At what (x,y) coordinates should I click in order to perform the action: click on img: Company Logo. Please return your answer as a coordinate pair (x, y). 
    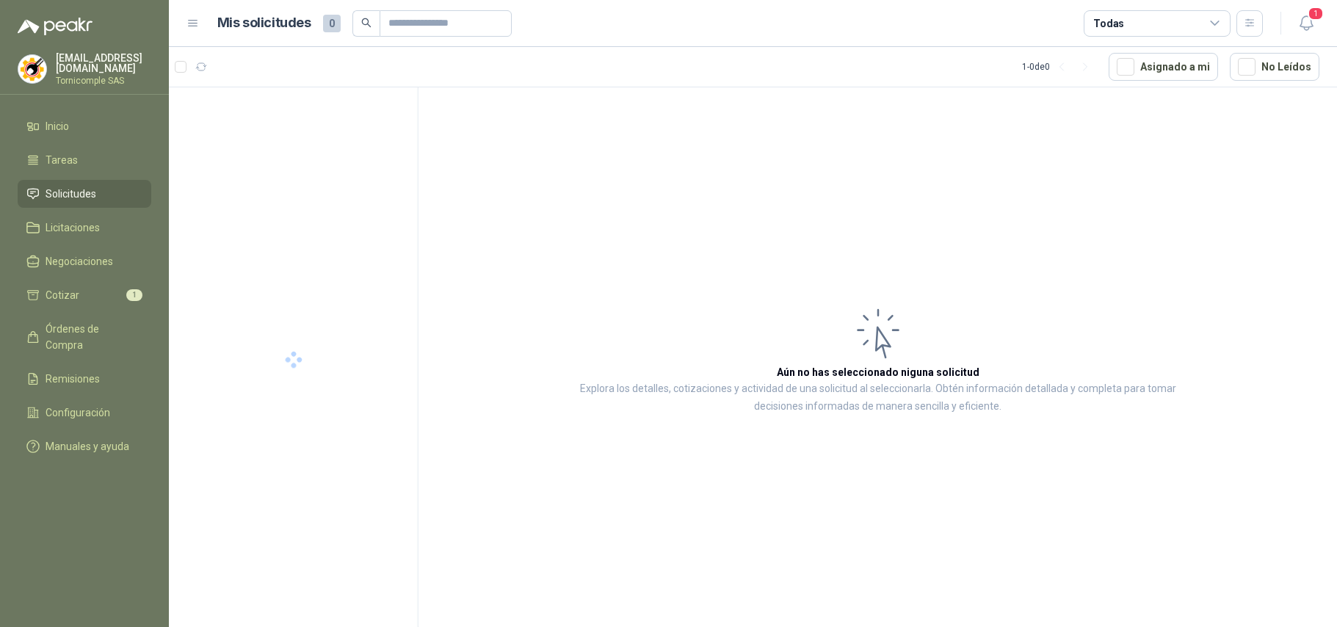
    Looking at the image, I should click on (32, 69).